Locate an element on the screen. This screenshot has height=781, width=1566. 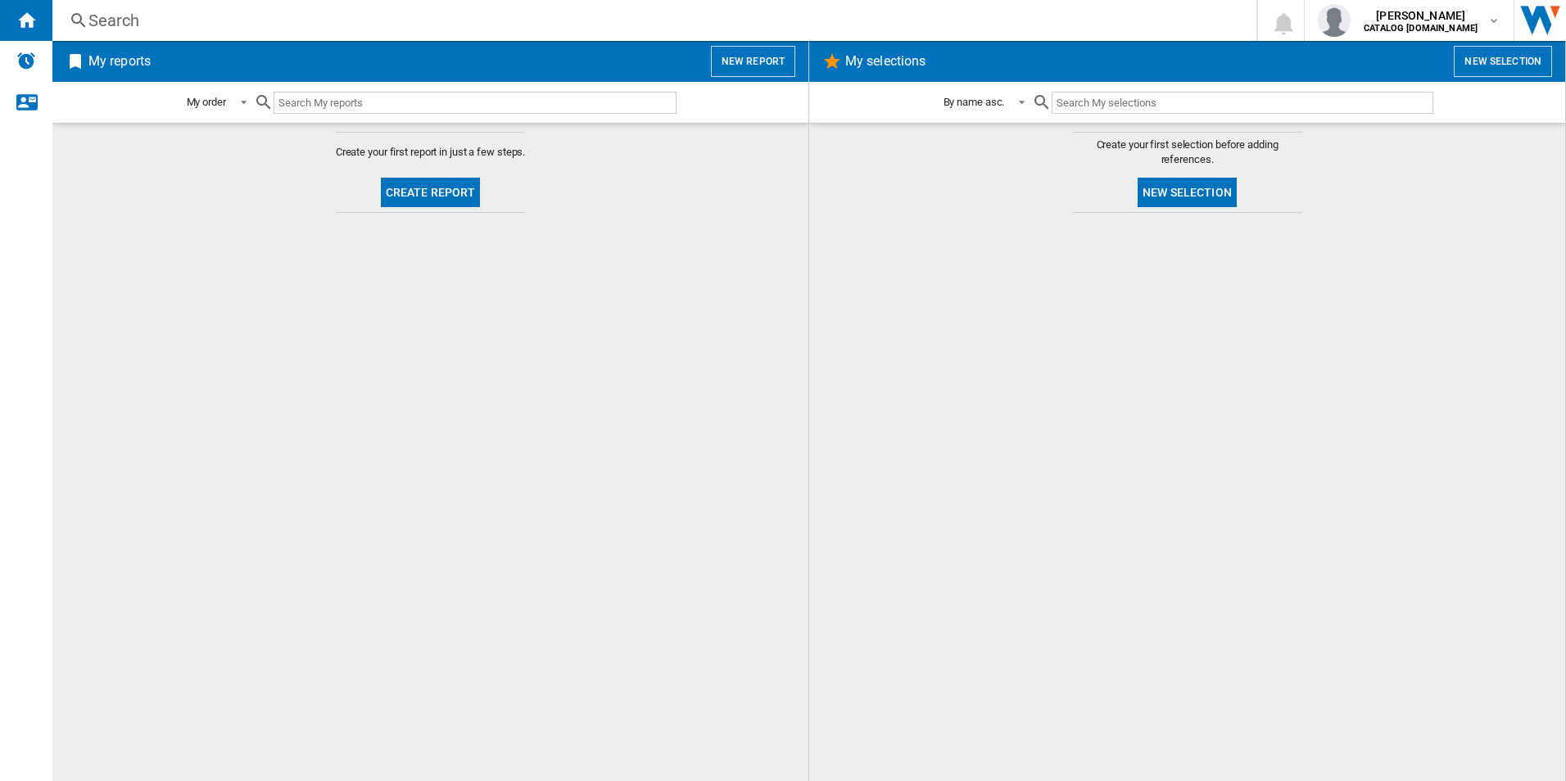
h2: My reports is located at coordinates (120, 61).